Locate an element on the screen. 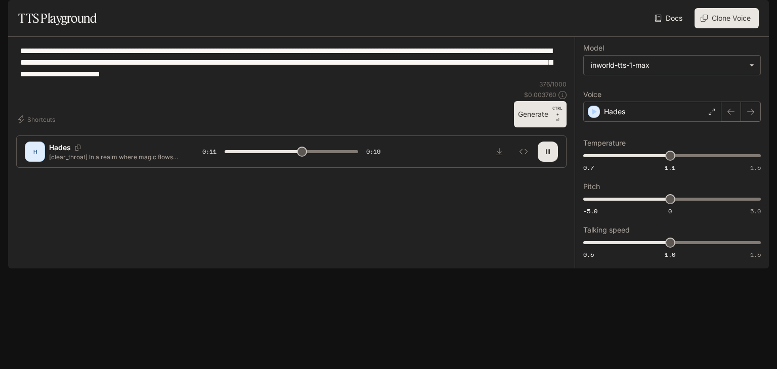  p: 376 / 1000 is located at coordinates (553, 84).